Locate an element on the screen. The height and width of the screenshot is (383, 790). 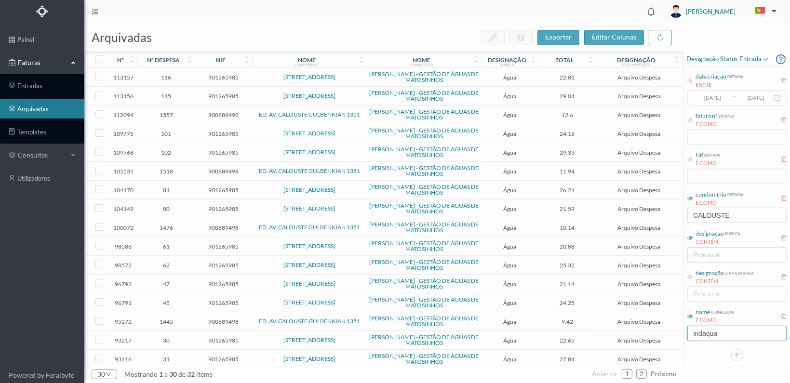
span: Faturas is located at coordinates (42, 63).